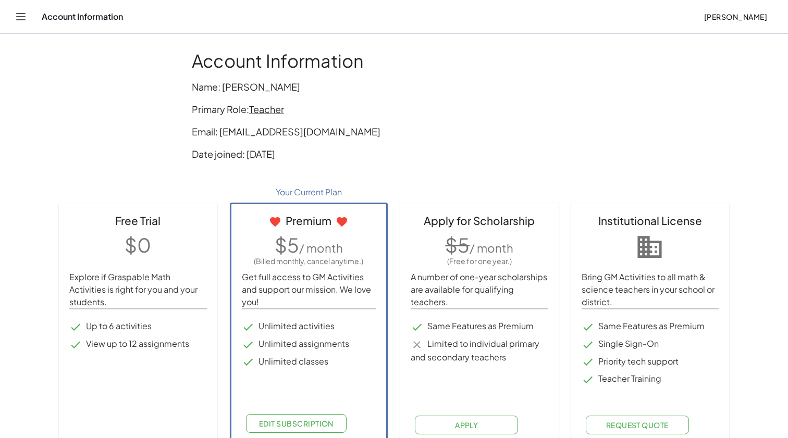 The height and width of the screenshot is (438, 788). What do you see at coordinates (637, 425) in the screenshot?
I see `button: Request Quote` at bounding box center [637, 425].